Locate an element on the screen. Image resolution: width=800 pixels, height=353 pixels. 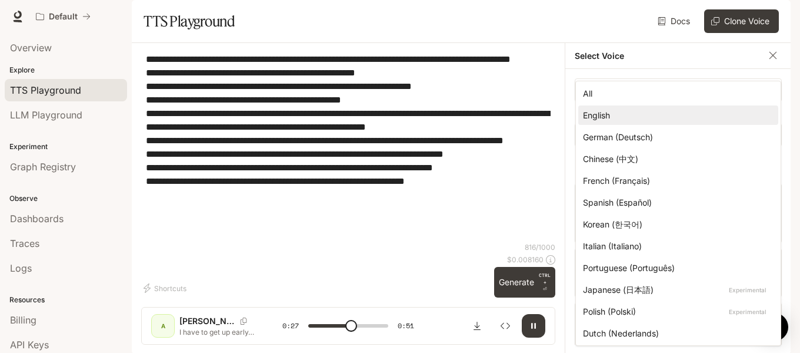
div: Korean (한국어) is located at coordinates (676, 224).